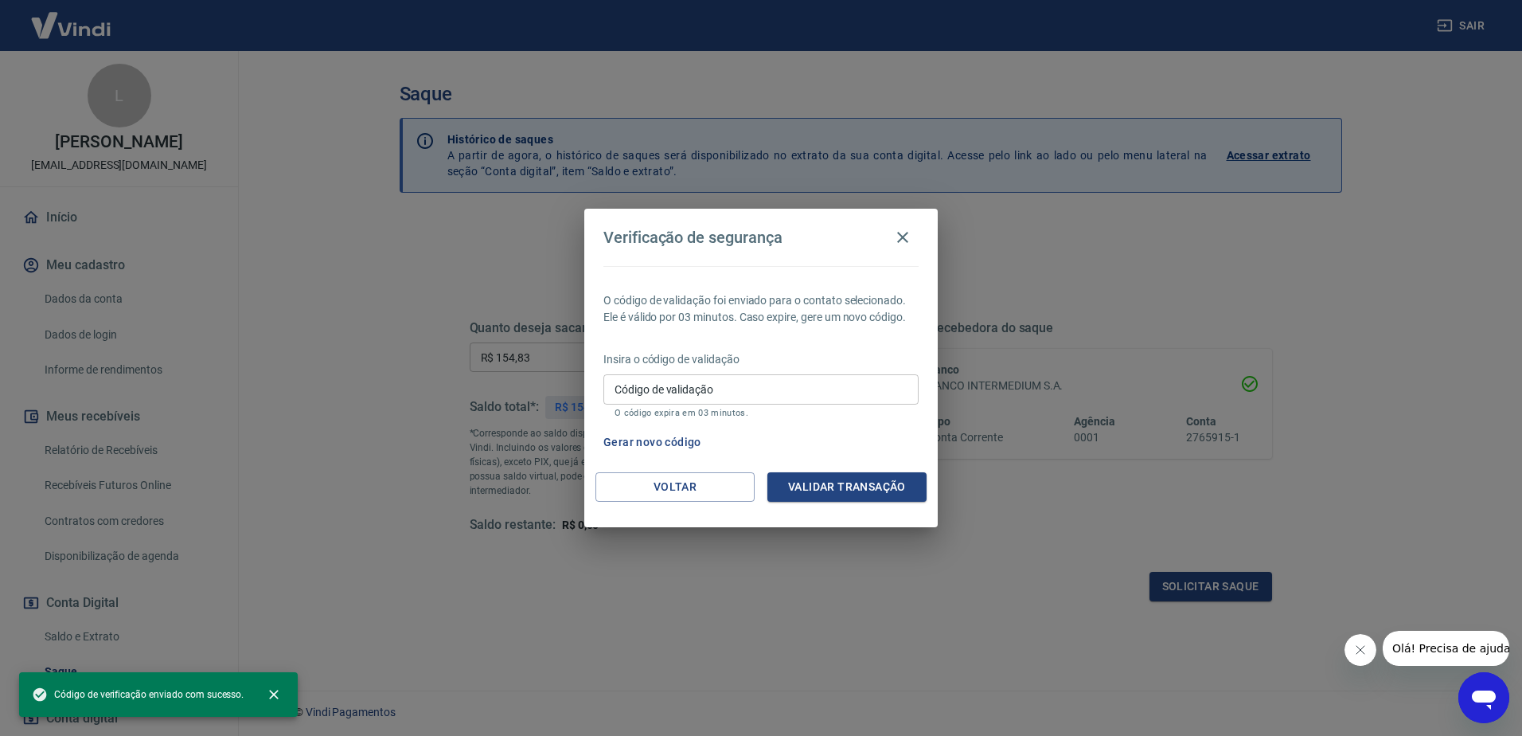  I want to click on button: close, so click(274, 694).